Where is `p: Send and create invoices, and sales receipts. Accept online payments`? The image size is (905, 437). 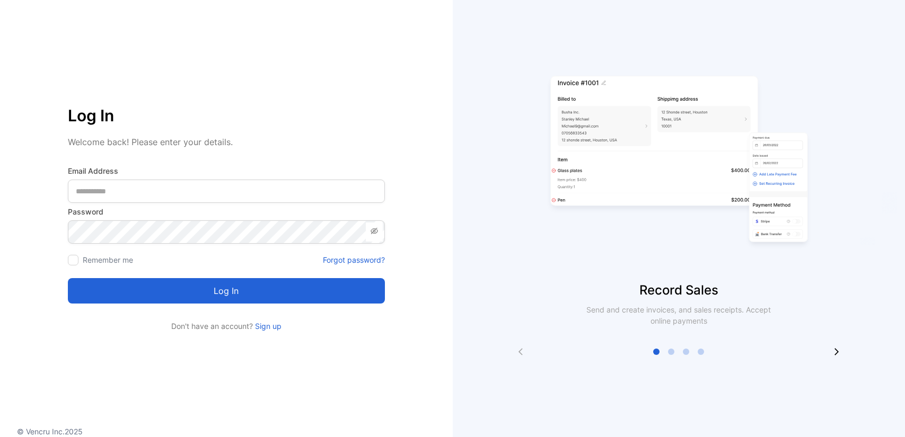
p: Send and create invoices, and sales receipts. Accept online payments is located at coordinates (679, 315).